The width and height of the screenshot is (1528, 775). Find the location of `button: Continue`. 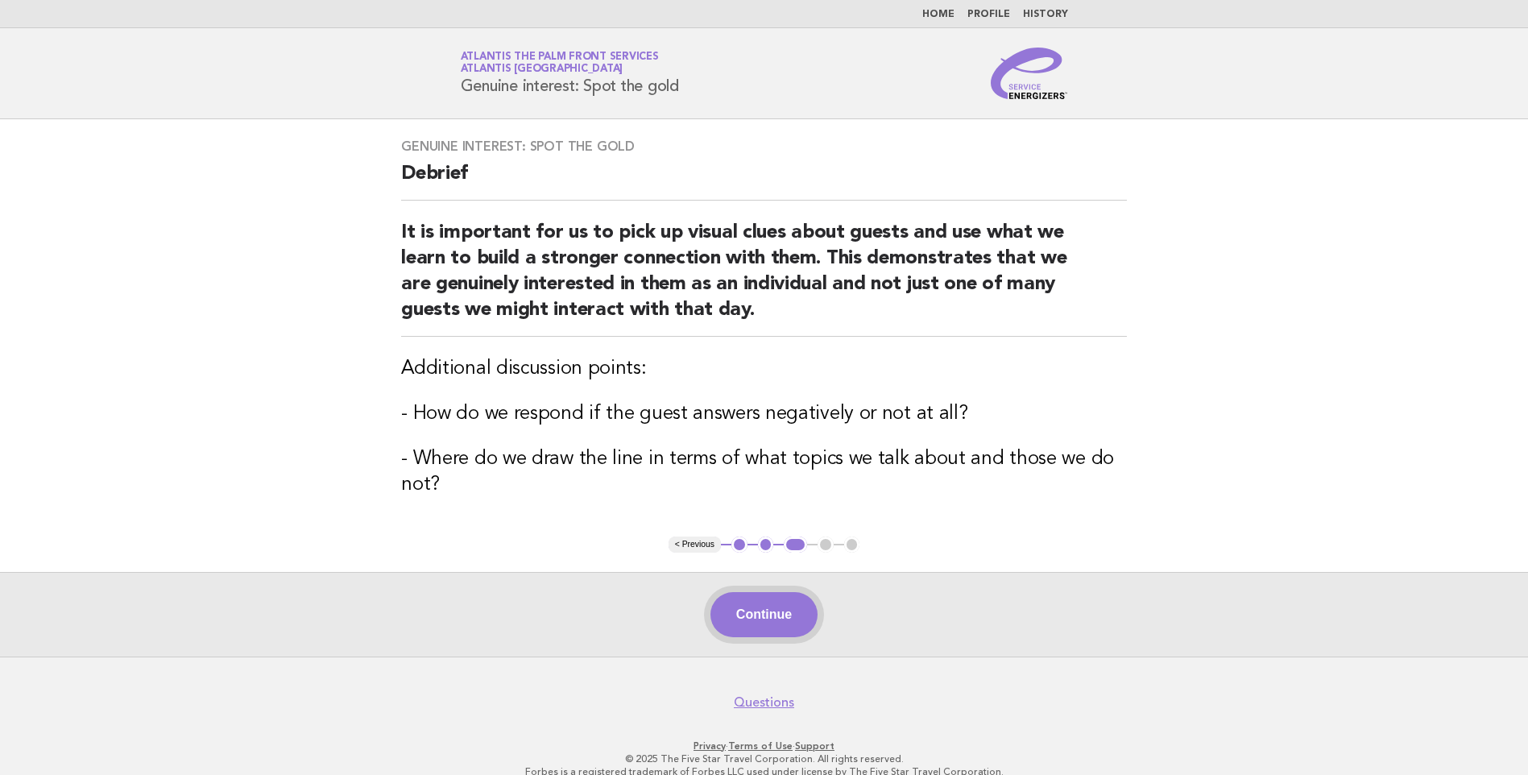

button: Continue is located at coordinates (764, 615).